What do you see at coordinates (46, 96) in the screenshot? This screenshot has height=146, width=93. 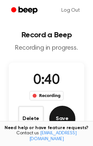 I see `div: Recording` at bounding box center [46, 96].